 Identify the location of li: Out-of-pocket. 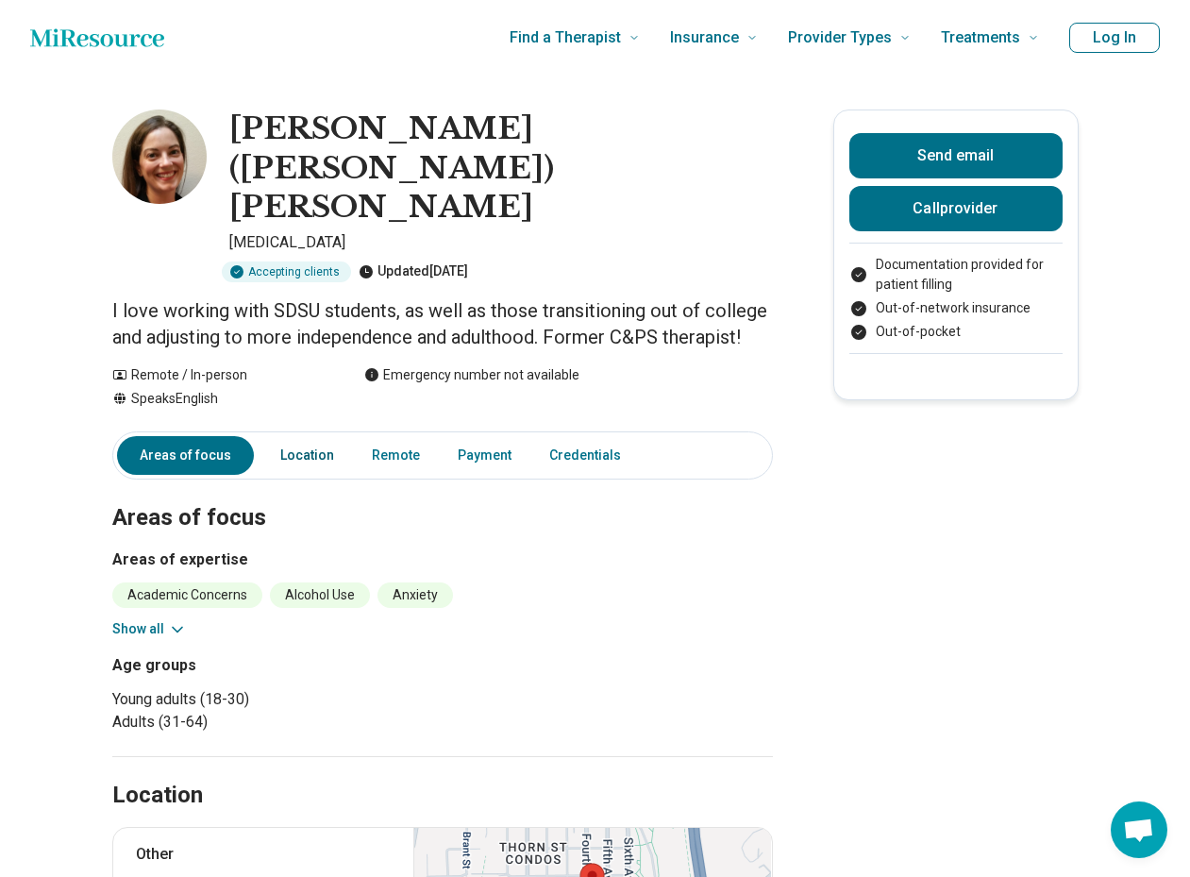
(956, 331).